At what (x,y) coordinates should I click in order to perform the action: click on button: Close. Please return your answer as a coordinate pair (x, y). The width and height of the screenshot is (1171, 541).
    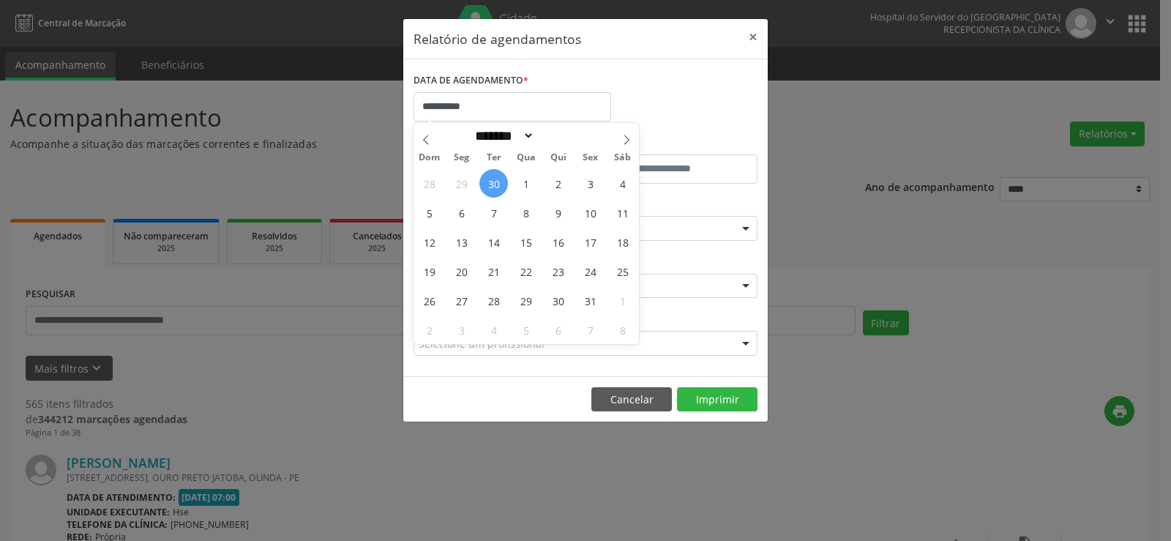
    Looking at the image, I should click on (753, 37).